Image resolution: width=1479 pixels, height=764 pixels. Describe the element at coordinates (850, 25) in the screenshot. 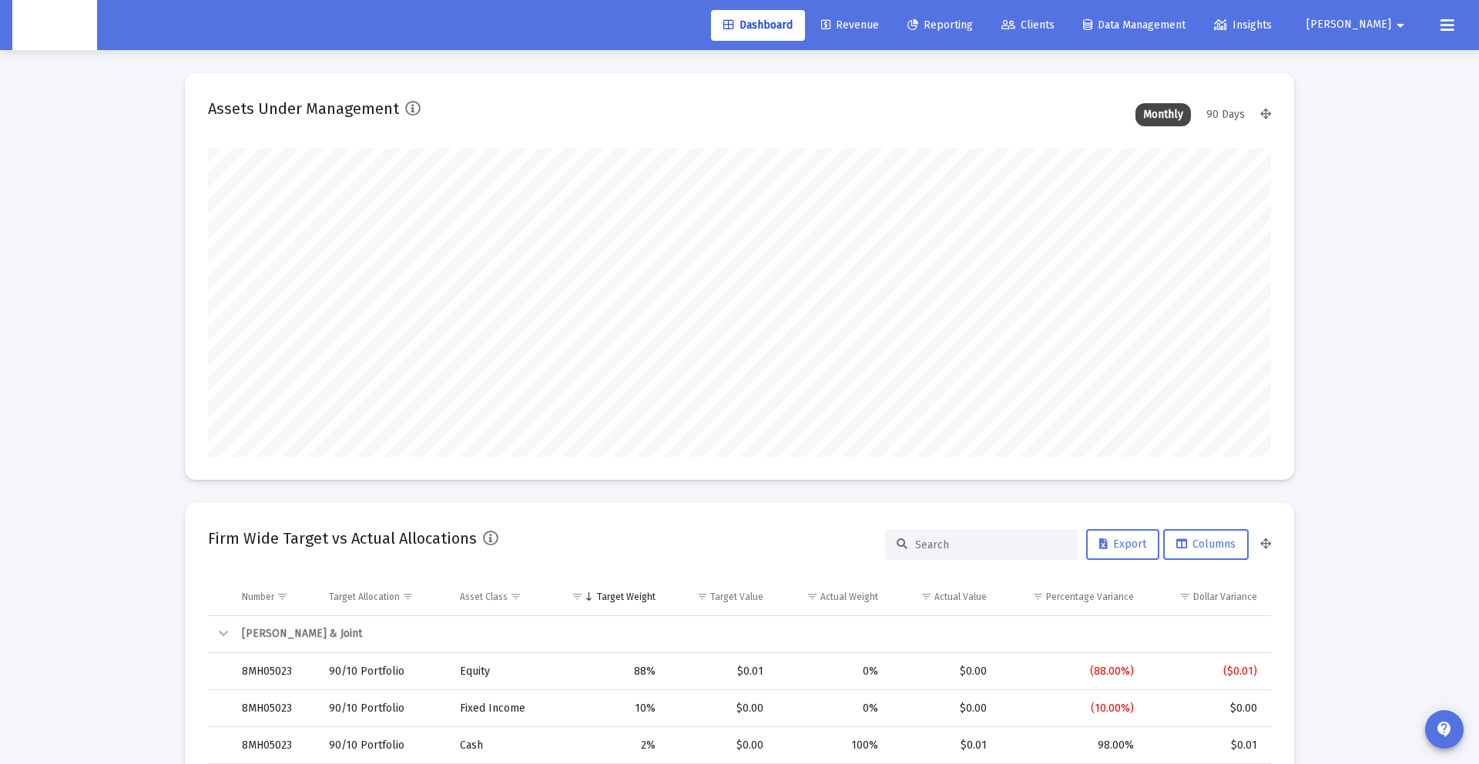

I see `a: Revenue` at that location.